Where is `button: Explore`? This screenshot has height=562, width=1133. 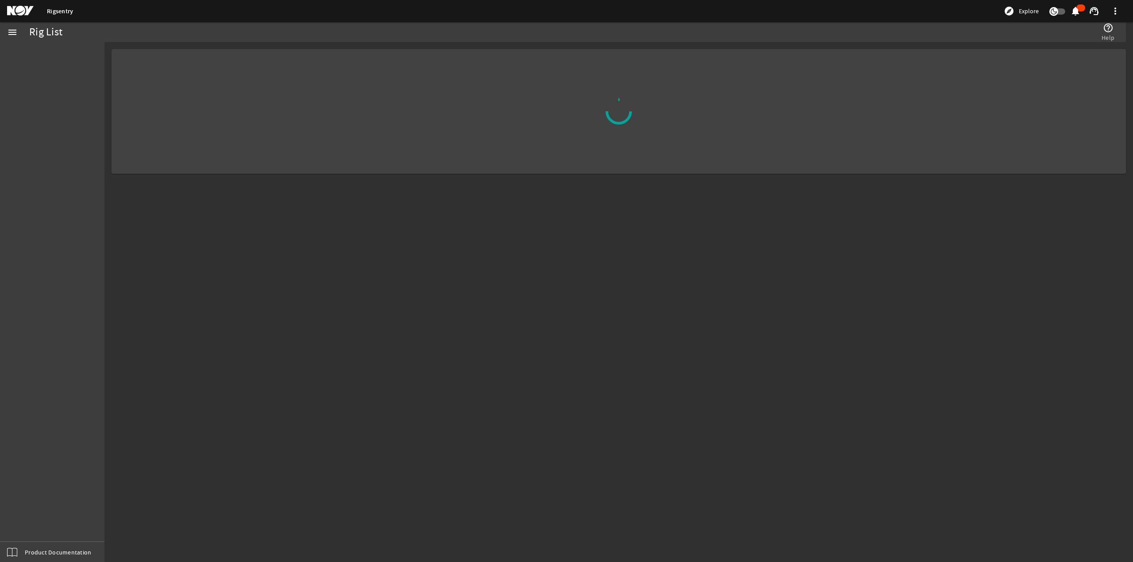 button: Explore is located at coordinates (1021, 11).